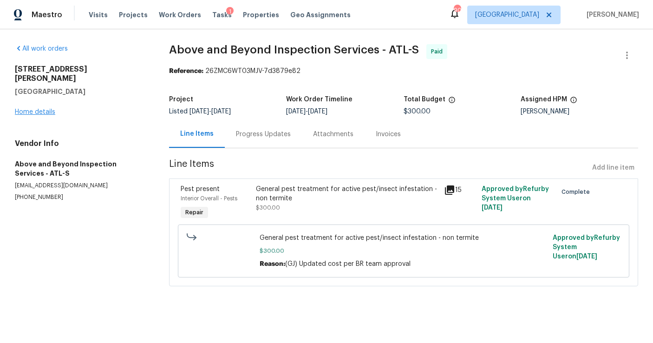 Image resolution: width=653 pixels, height=343 pixels. What do you see at coordinates (403, 238) in the screenshot?
I see `span: General pest treatment for active pest/insect infestation - non termite` at bounding box center [403, 238].